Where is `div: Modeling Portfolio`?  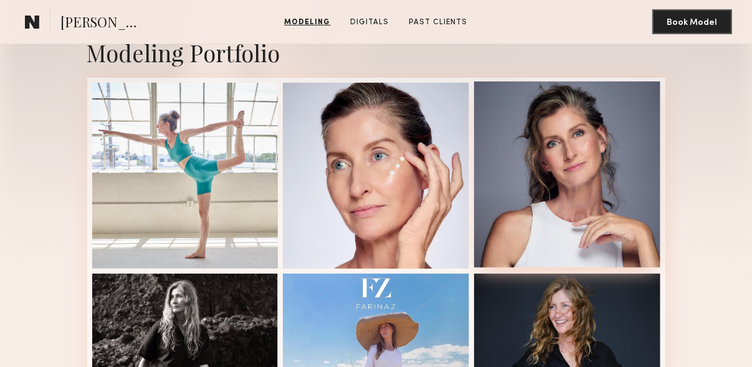
div: Modeling Portfolio is located at coordinates (376, 52).